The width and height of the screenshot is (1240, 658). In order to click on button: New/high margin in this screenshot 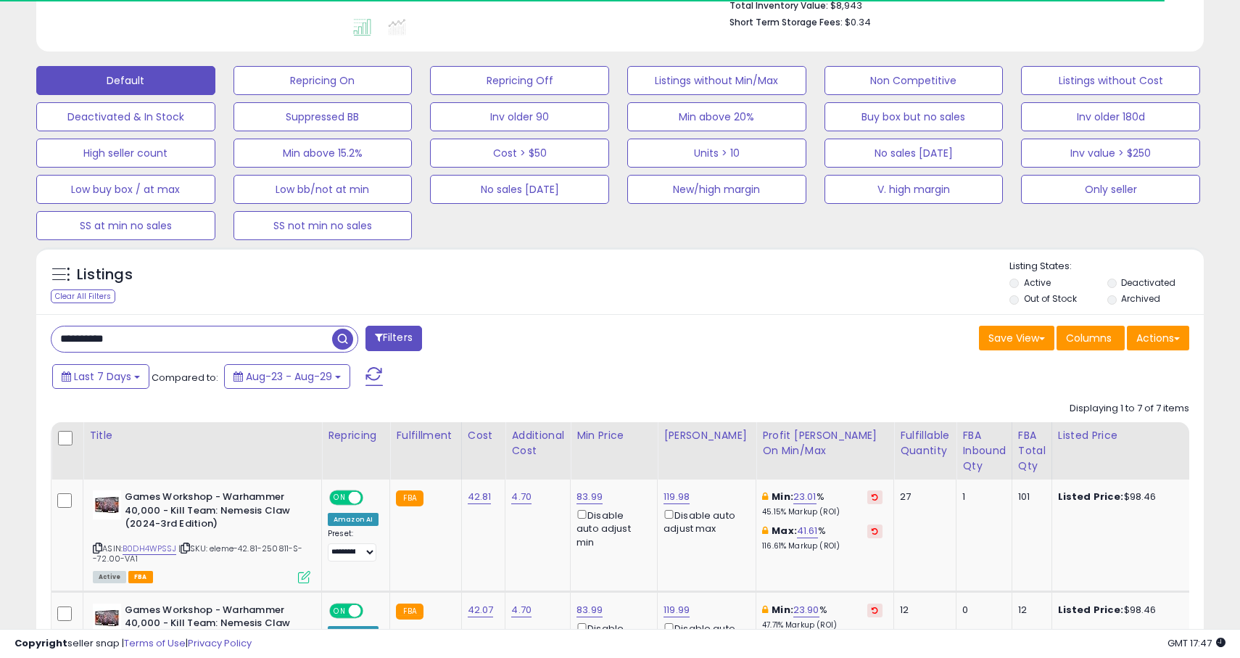, I will do `click(717, 189)`.